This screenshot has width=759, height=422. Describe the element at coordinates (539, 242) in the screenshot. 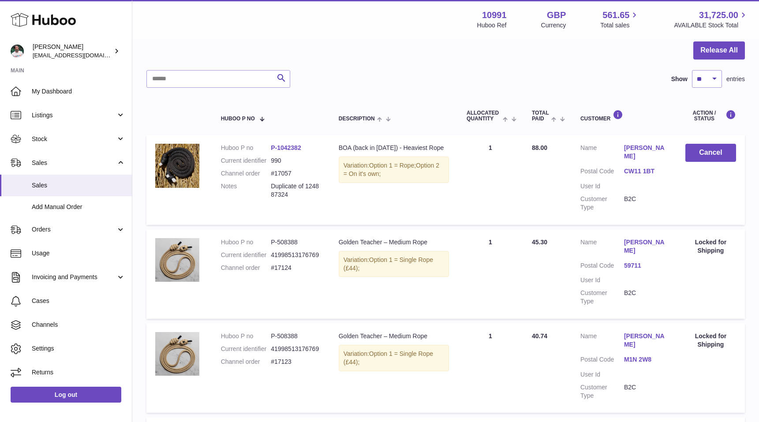

I see `span: 45.30` at that location.